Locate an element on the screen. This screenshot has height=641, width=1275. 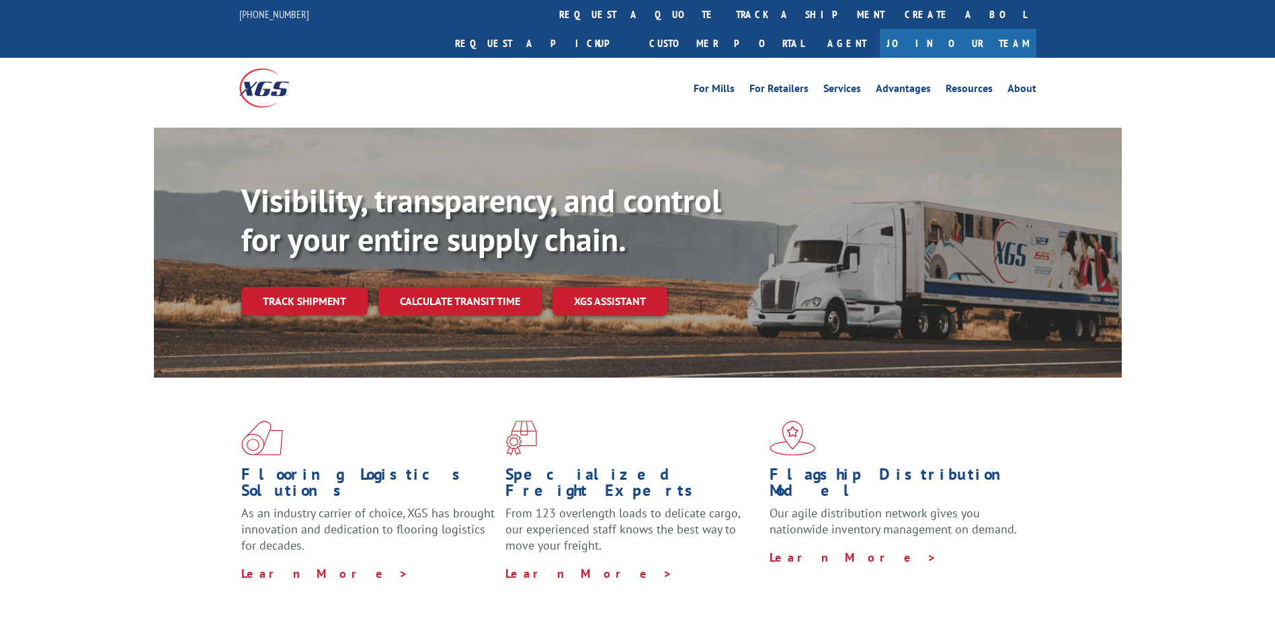
a: Customer Portal is located at coordinates (726, 43).